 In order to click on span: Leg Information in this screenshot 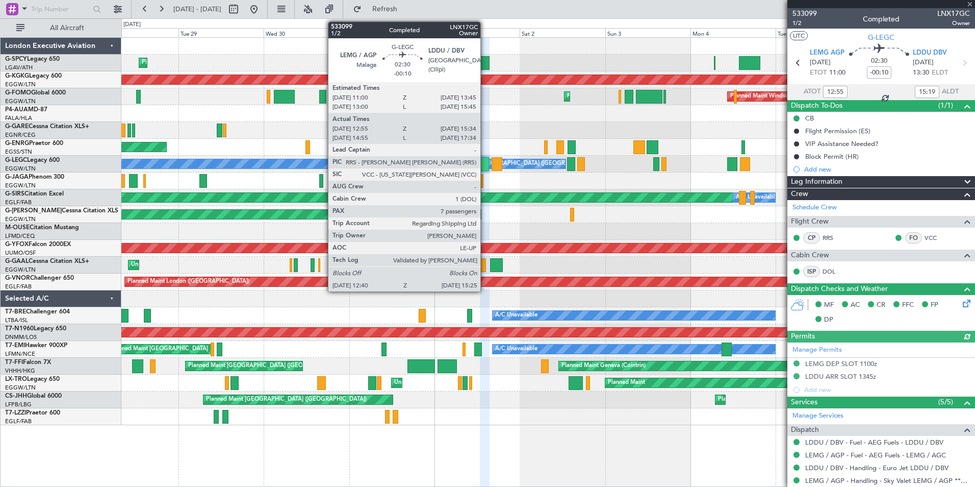, I will do `click(817, 182)`.